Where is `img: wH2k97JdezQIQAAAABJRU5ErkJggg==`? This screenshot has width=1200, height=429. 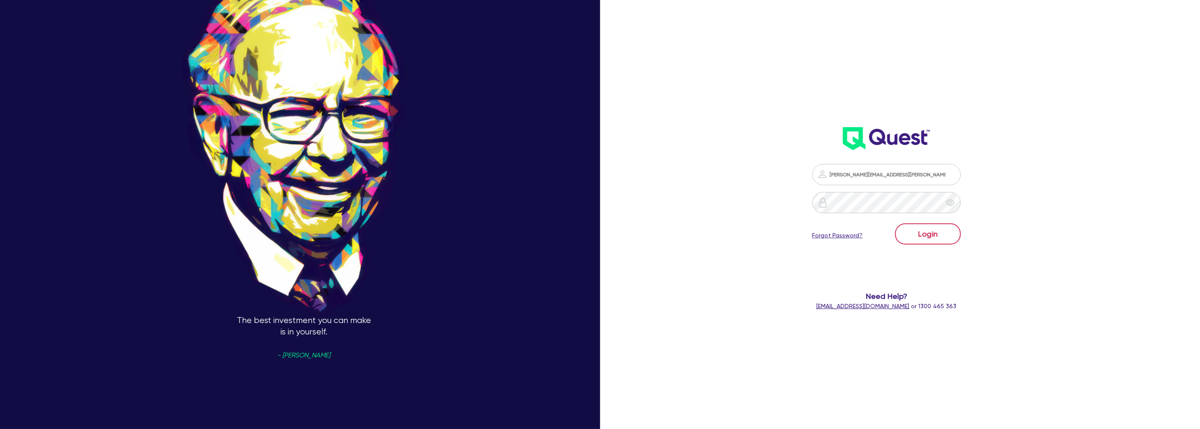 img: wH2k97JdezQIQAAAABJRU5ErkJggg== is located at coordinates (886, 139).